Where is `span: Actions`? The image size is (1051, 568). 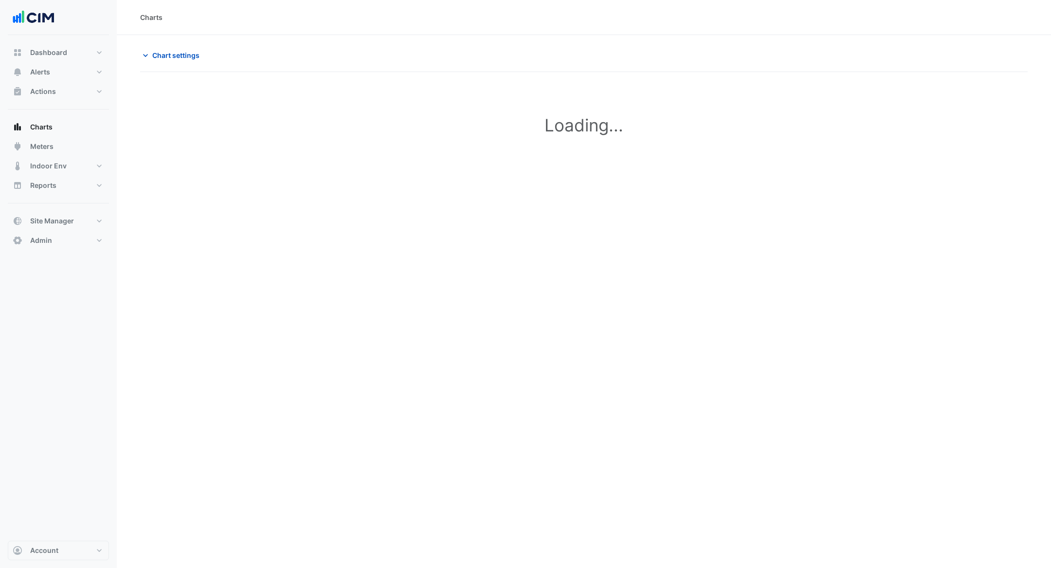 span: Actions is located at coordinates (43, 91).